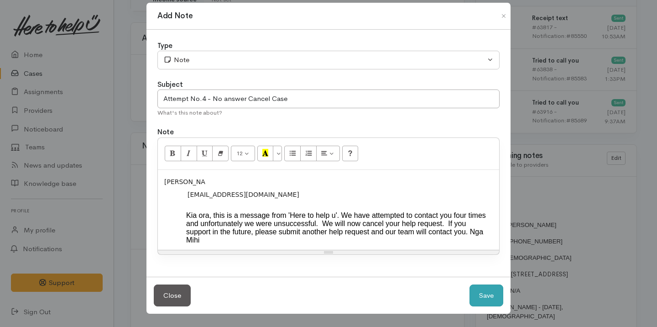 This screenshot has width=657, height=327. I want to click on button: Save, so click(486, 295).